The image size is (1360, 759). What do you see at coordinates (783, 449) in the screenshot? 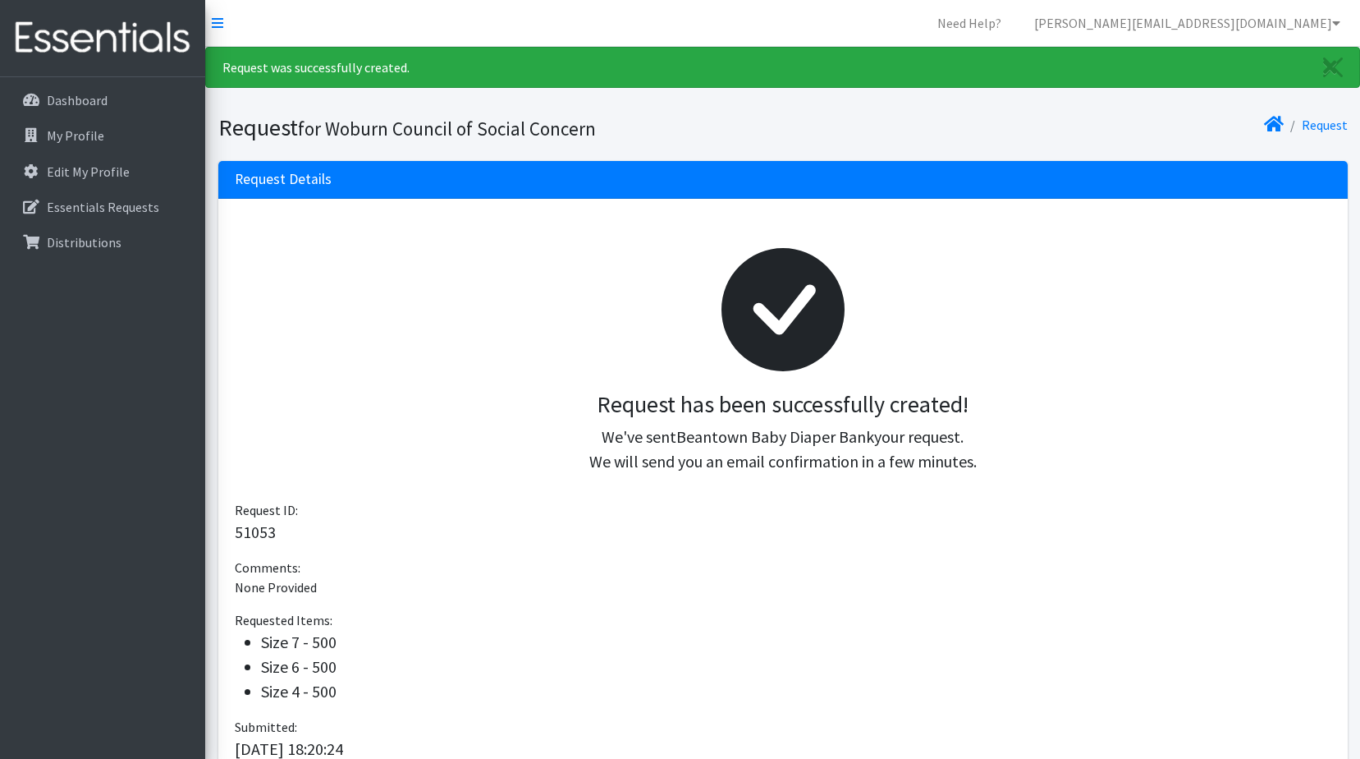
I see `p: We've sent your request. We will send you an email confirmation in a few minutes.` at bounding box center [783, 449].